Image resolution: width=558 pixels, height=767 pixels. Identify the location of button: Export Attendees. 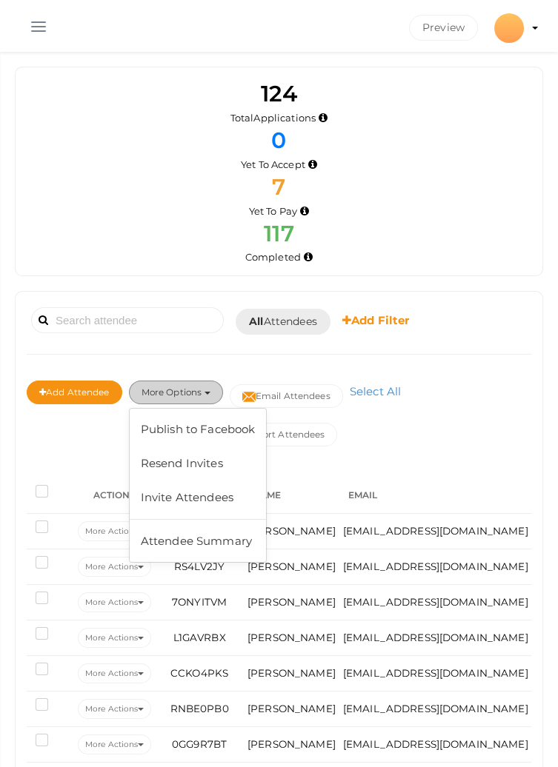
(279, 435).